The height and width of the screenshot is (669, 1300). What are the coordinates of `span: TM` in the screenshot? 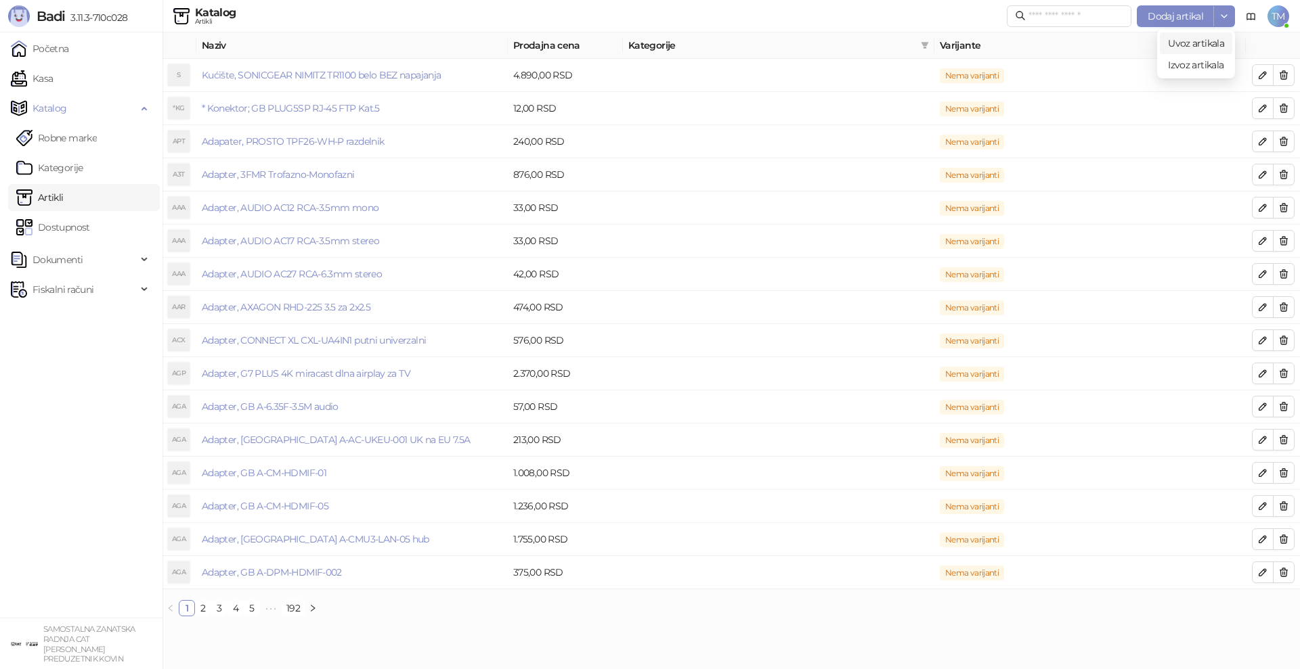 It's located at (1278, 16).